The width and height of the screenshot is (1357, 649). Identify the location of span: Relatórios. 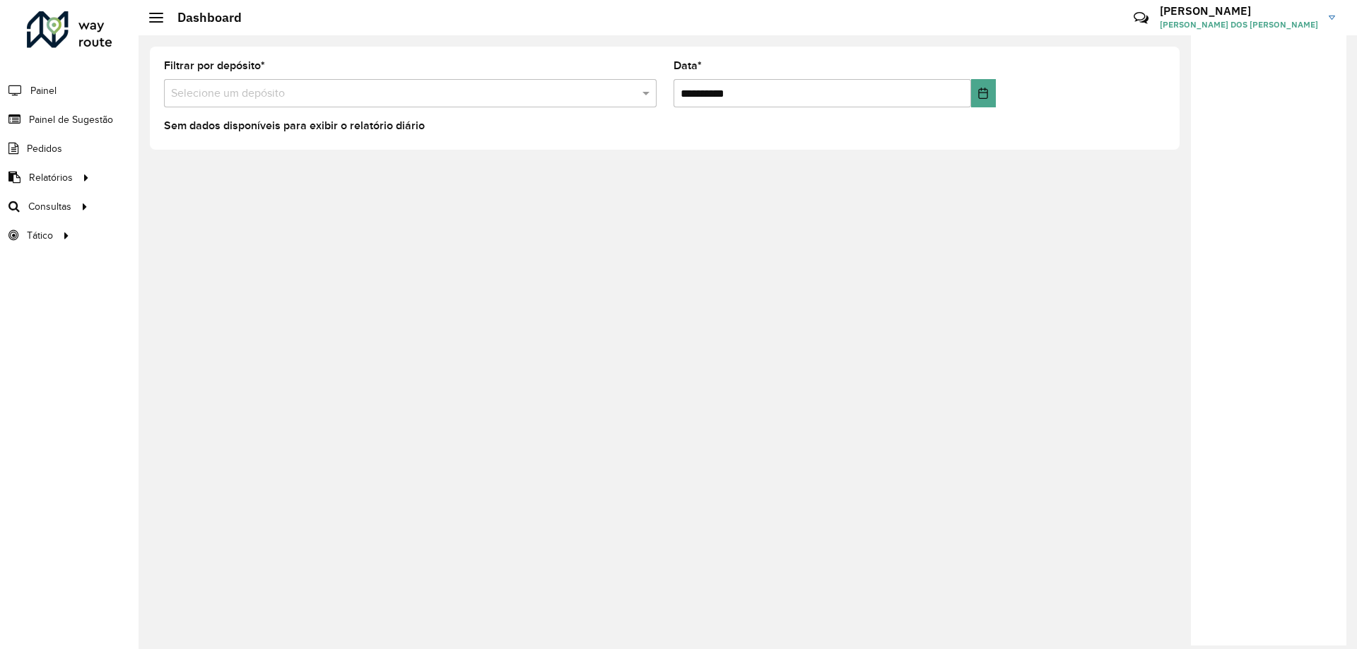
(51, 177).